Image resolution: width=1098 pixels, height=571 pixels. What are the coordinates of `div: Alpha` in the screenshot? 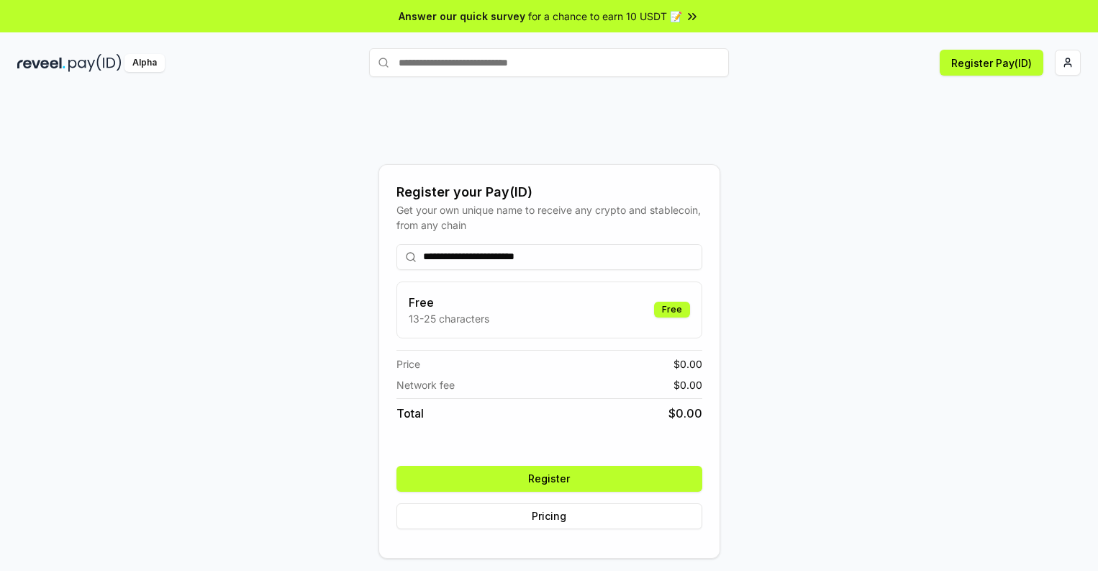 It's located at (145, 63).